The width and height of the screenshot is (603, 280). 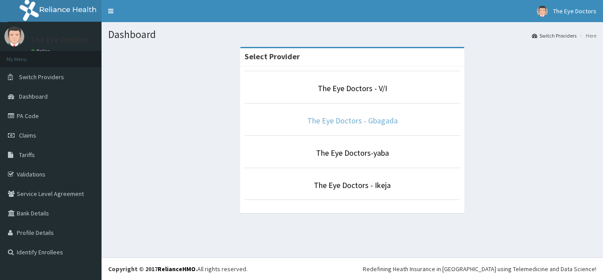 What do you see at coordinates (27, 155) in the screenshot?
I see `span: Tariffs` at bounding box center [27, 155].